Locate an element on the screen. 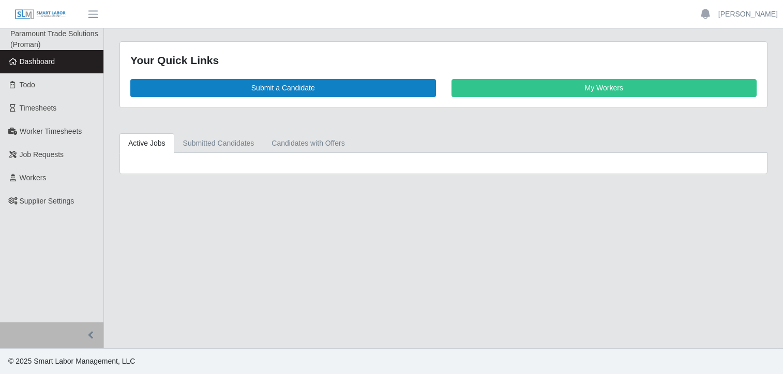 The height and width of the screenshot is (374, 783). span: © 2025 Smart Labor Management, LLC is located at coordinates (71, 361).